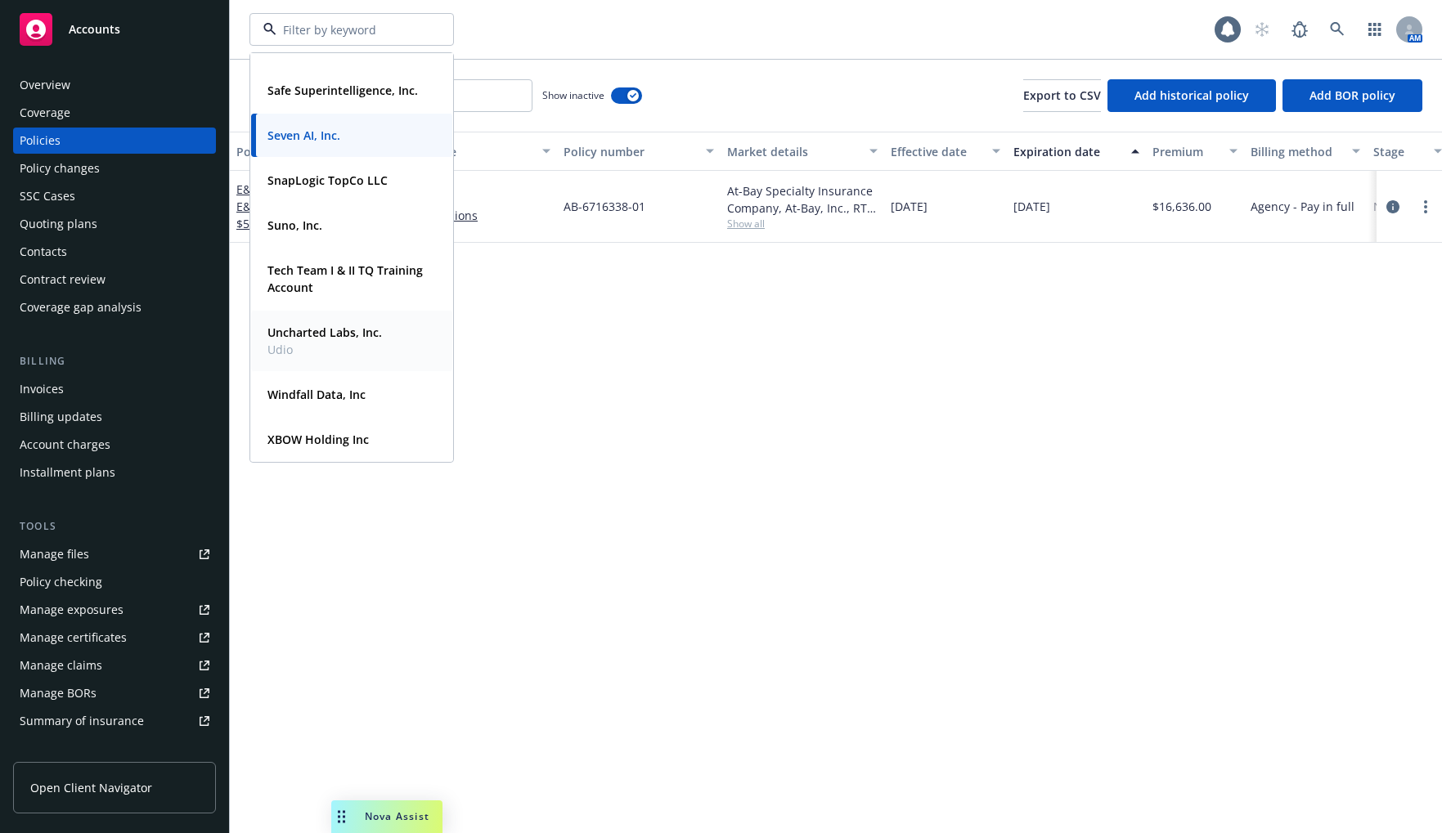  What do you see at coordinates (1062, 96) in the screenshot?
I see `button: Export to CSV` at bounding box center [1062, 96].